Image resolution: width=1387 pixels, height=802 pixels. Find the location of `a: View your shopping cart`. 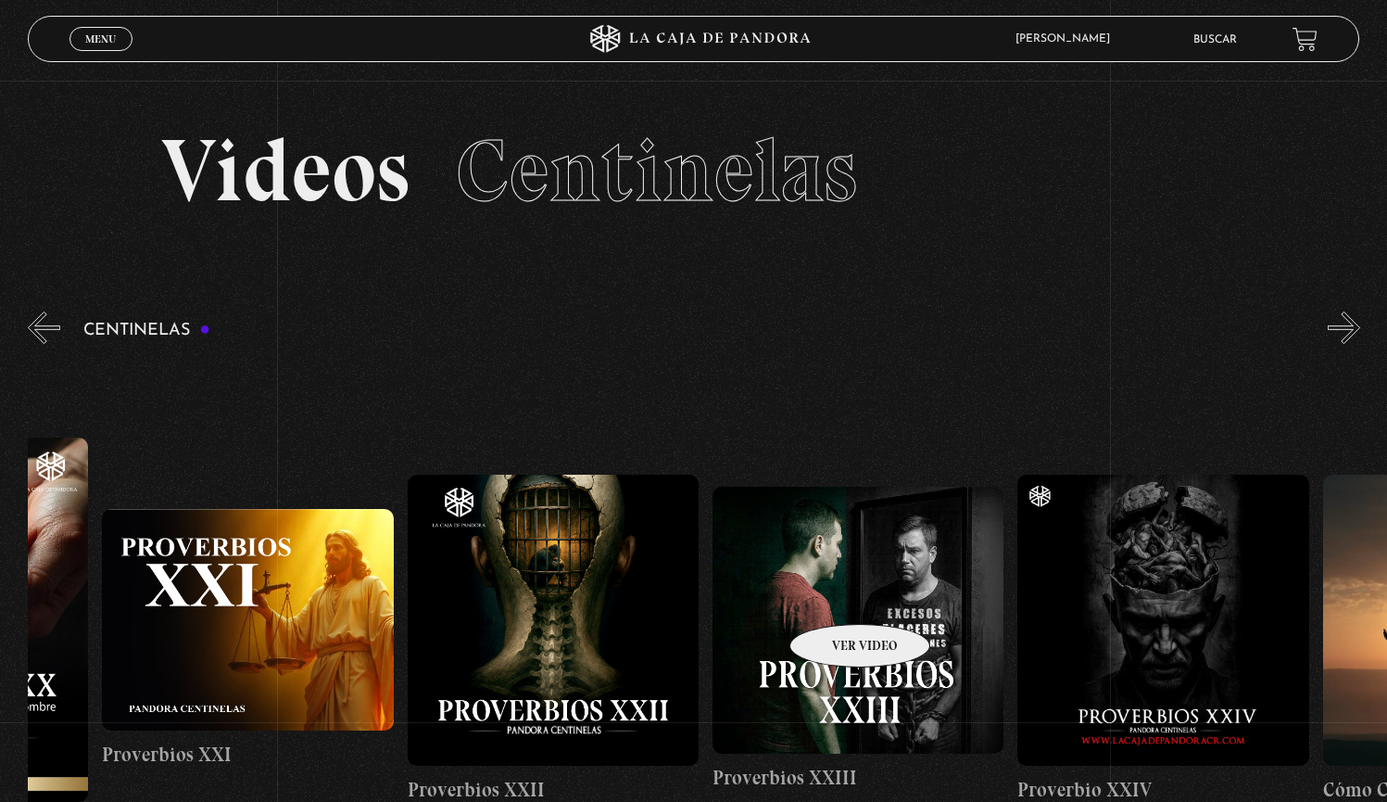

a: View your shopping cart is located at coordinates (1305, 39).